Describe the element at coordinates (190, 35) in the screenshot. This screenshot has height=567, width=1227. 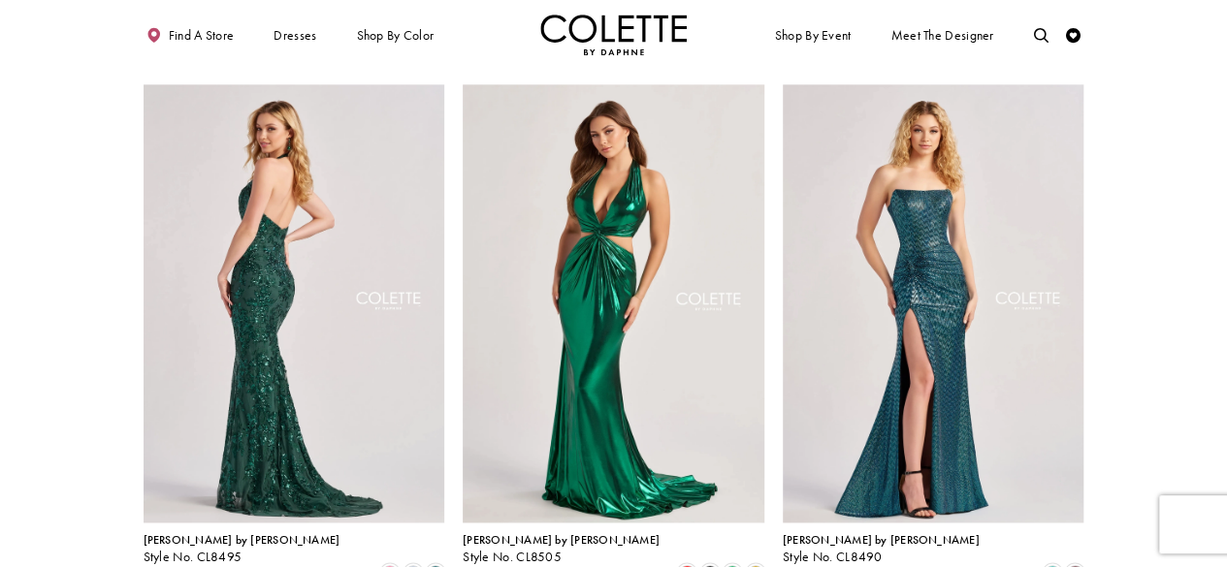
I see `a: Find a store` at that location.